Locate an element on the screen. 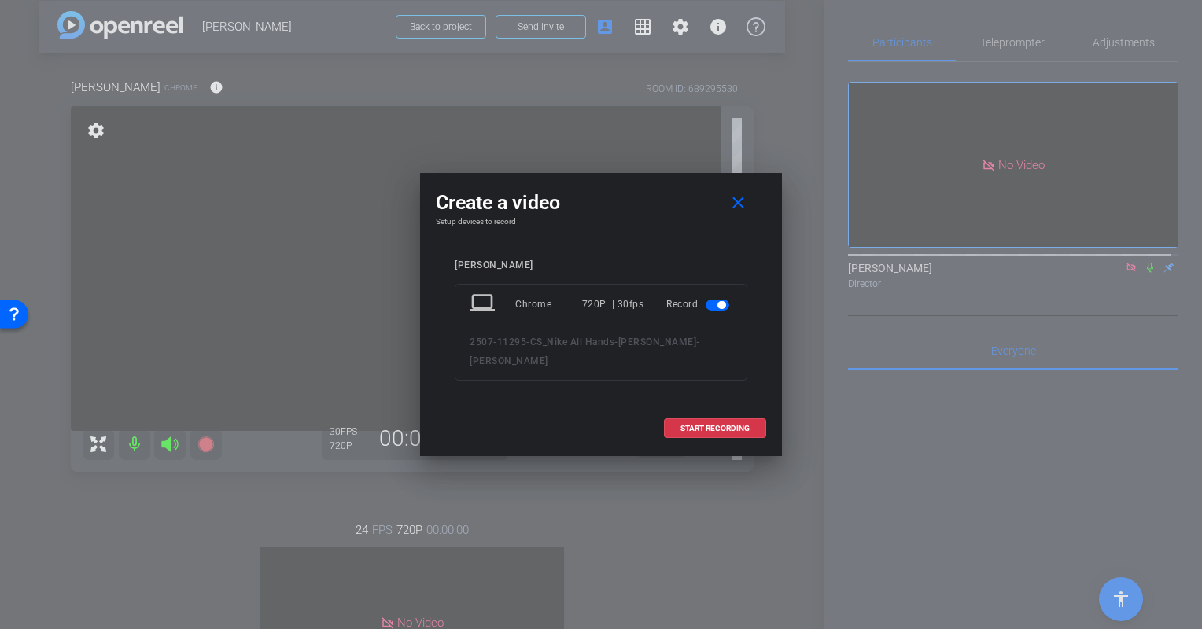 This screenshot has height=629, width=1202. button: START RECORDING is located at coordinates (715, 428).